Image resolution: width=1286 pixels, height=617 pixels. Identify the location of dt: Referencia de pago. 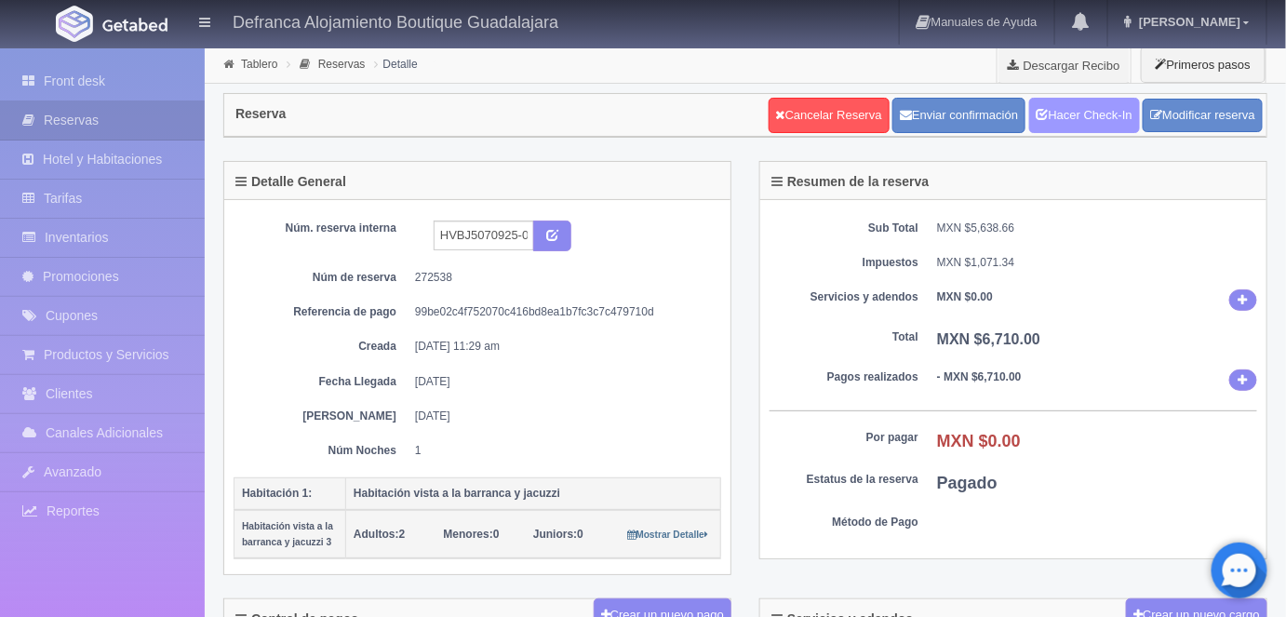
(322, 312).